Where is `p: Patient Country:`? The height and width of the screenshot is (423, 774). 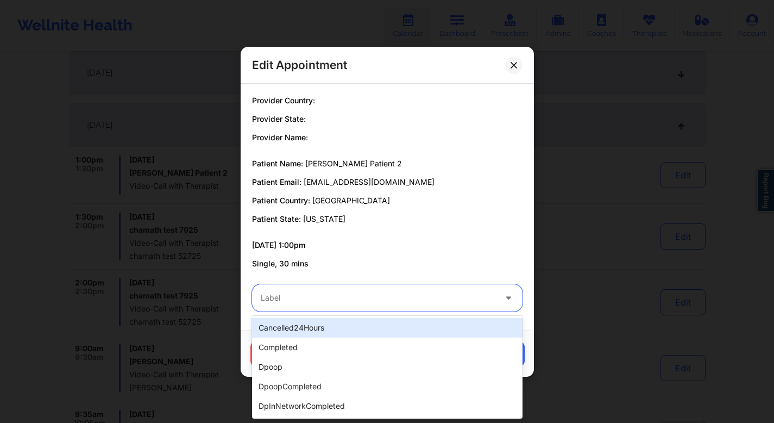 p: Patient Country: is located at coordinates (387, 200).